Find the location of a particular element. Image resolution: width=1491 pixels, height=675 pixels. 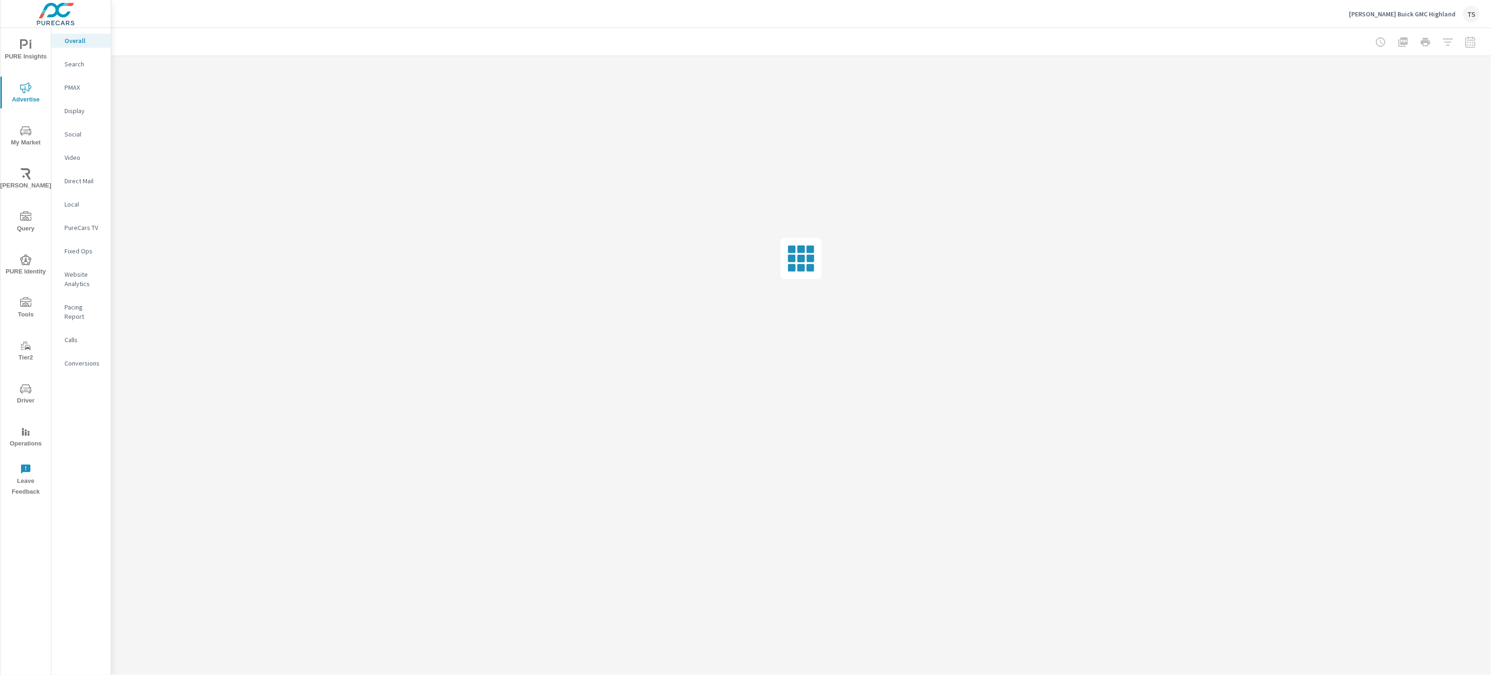

p: Calls is located at coordinates (84, 340).